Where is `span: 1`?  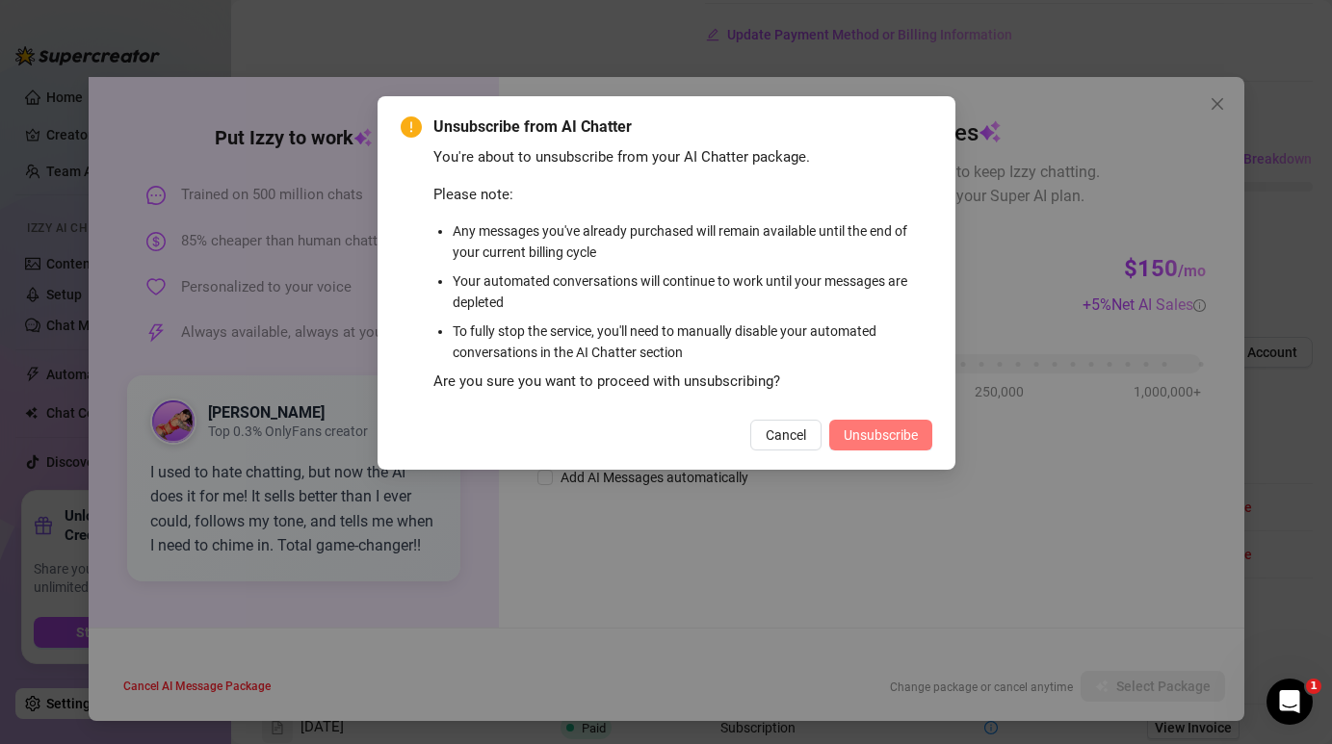 span: 1 is located at coordinates (1314, 687).